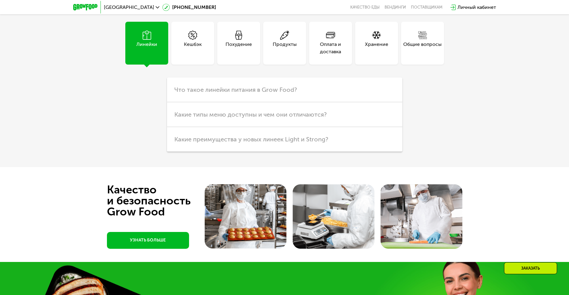  I want to click on div: Линейки, so click(147, 48).